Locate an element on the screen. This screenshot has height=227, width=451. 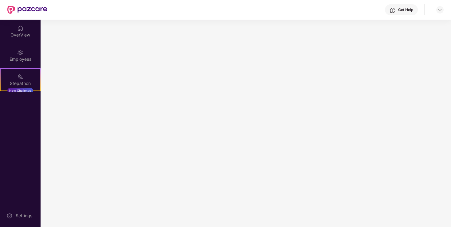
div: Settings is located at coordinates (24, 216).